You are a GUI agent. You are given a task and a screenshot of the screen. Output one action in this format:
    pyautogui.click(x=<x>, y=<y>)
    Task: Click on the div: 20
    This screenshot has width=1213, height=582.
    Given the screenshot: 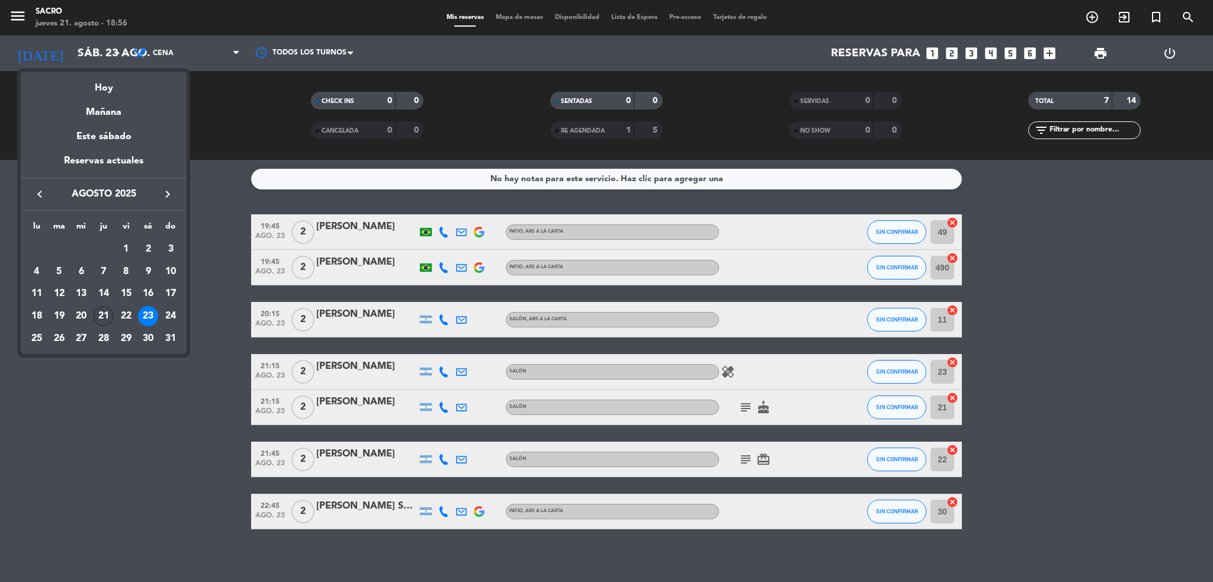 What is the action you would take?
    pyautogui.click(x=81, y=316)
    